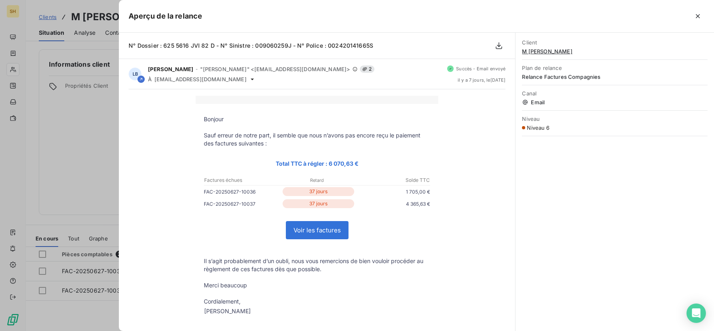  Describe the element at coordinates (242, 204) in the screenshot. I see `p: FAC-20250627-10037` at that location.